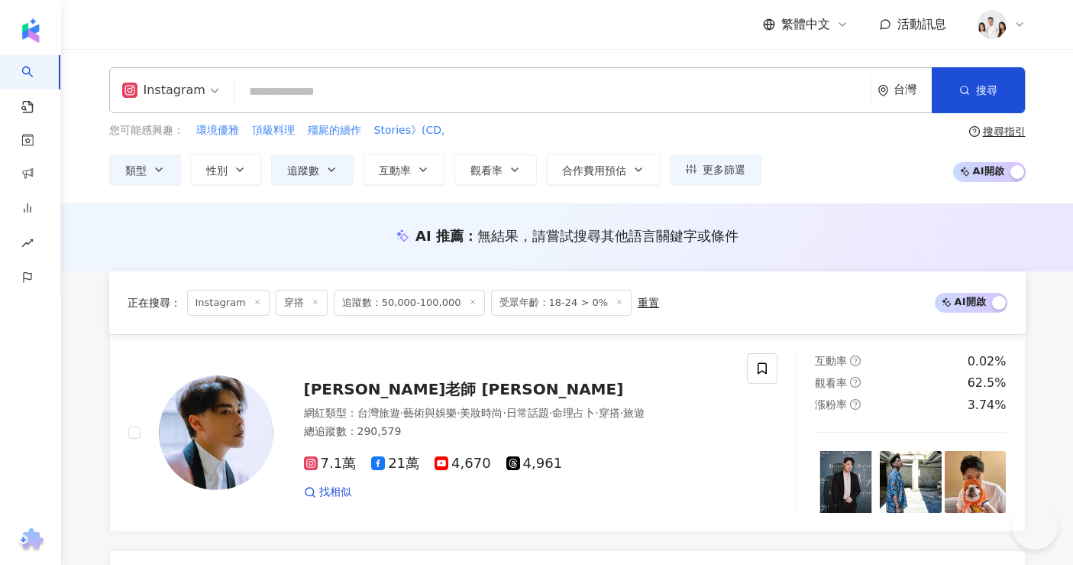  I want to click on div: 網紅類型 ：, so click(516, 413).